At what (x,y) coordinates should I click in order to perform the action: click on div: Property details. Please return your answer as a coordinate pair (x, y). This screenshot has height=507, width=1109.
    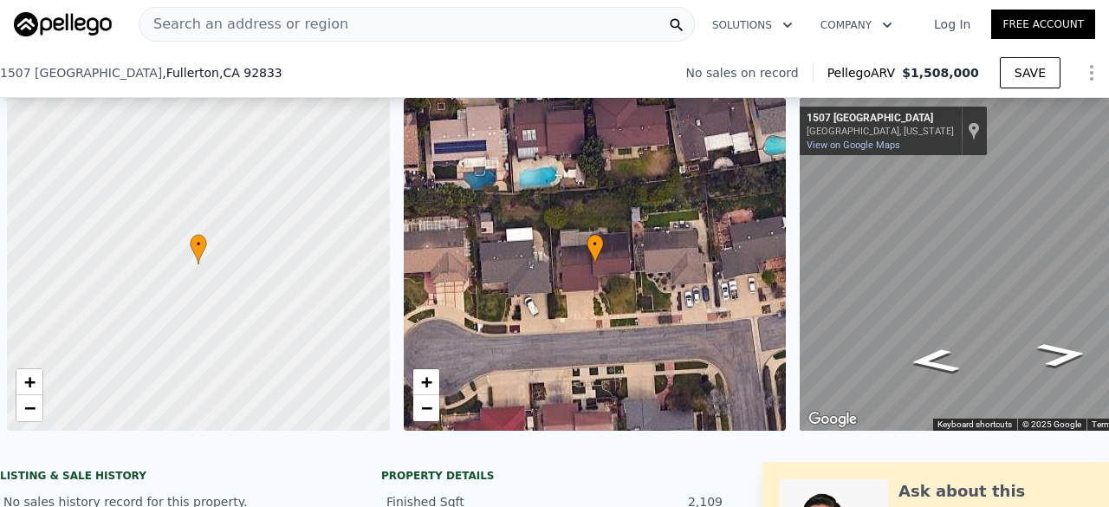
    Looking at the image, I should click on (554, 475).